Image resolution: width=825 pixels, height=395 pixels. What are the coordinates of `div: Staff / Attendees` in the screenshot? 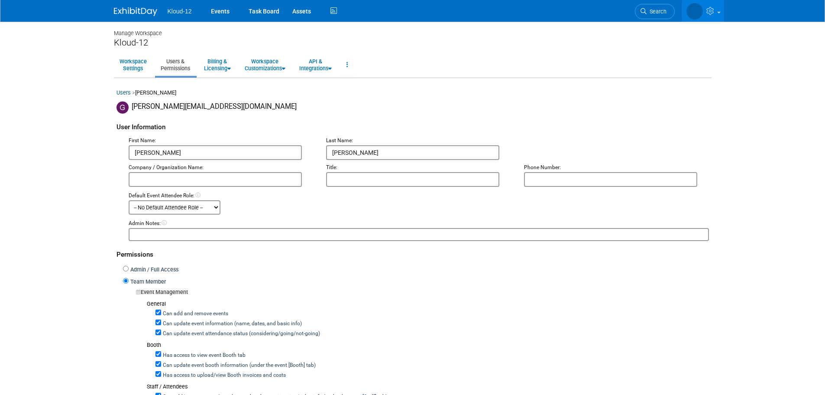 It's located at (428, 387).